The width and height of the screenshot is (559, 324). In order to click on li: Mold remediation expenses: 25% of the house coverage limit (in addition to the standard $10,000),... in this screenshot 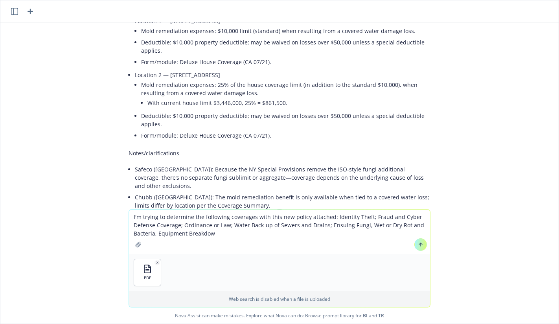, I will do `click(286, 94)`.